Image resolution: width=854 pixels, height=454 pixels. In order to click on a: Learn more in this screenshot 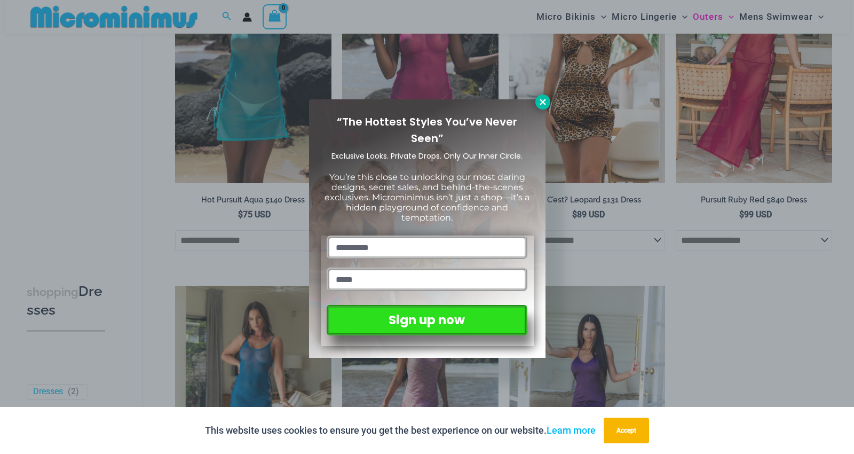, I will do `click(571, 430)`.